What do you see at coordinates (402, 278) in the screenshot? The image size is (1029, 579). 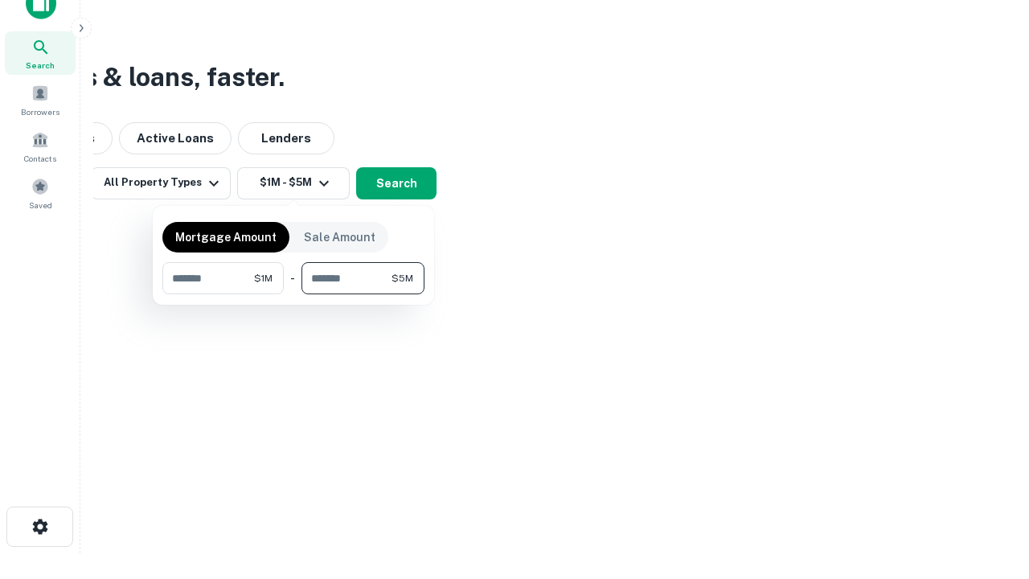 I see `span: $5M` at bounding box center [402, 278].